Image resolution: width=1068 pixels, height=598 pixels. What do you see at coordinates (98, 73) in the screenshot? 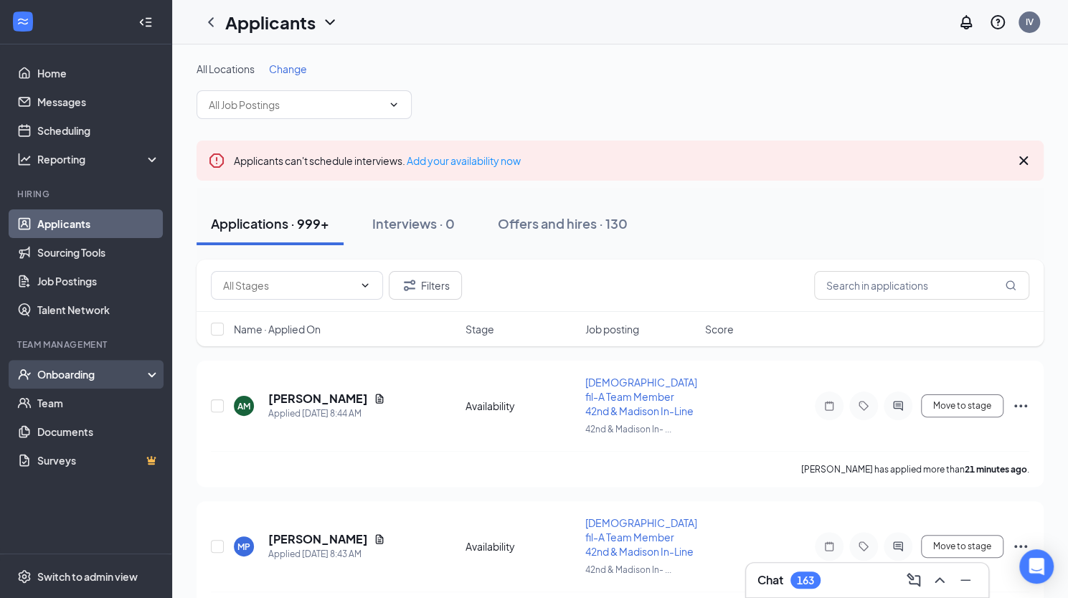
I see `a: Home` at bounding box center [98, 73].